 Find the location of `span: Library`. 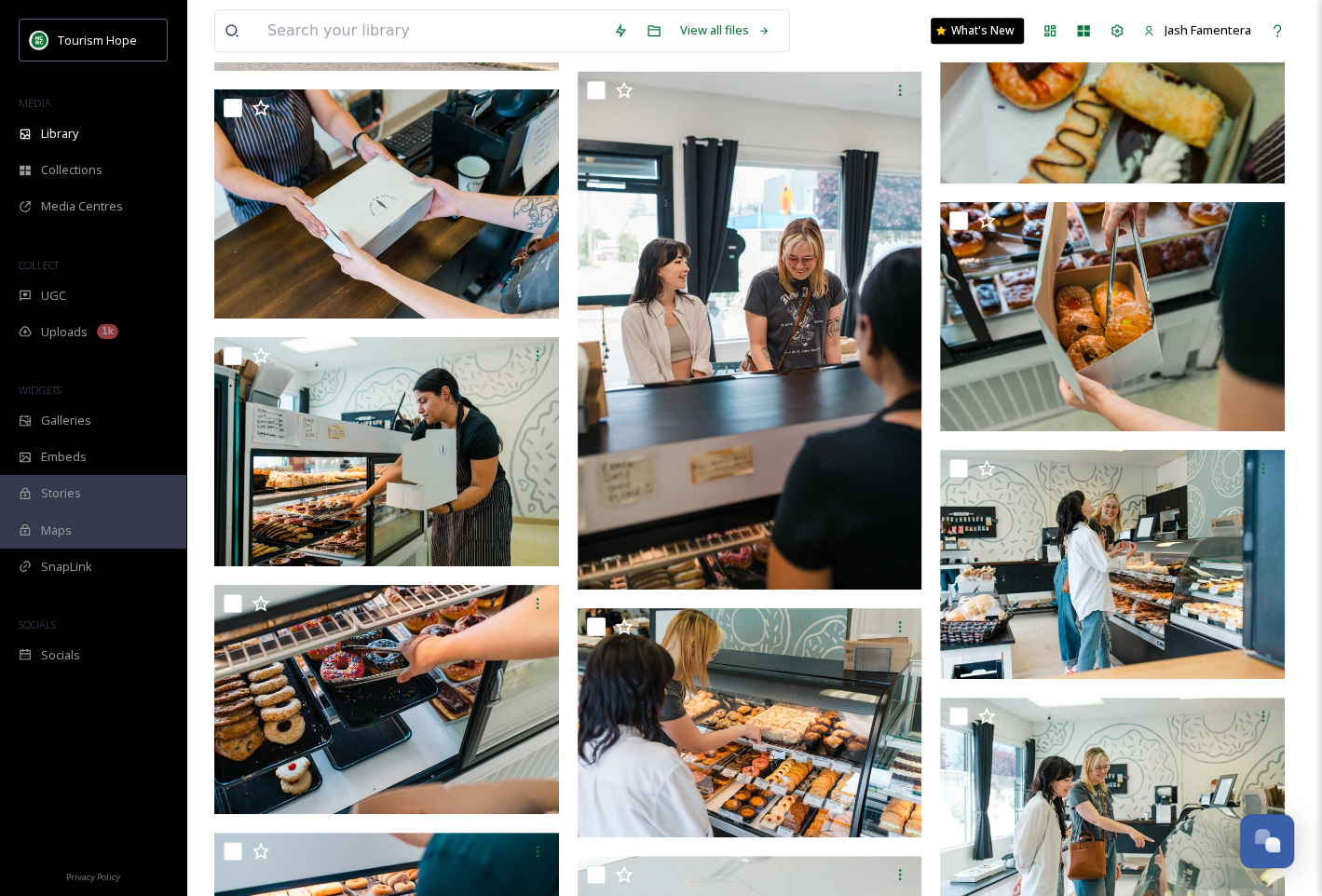

span: Library is located at coordinates (60, 133).